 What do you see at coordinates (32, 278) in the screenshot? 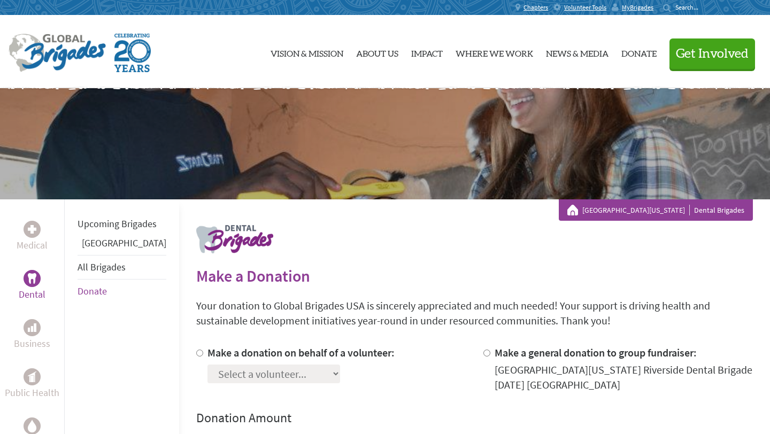
I see `img: Dental` at bounding box center [32, 278].